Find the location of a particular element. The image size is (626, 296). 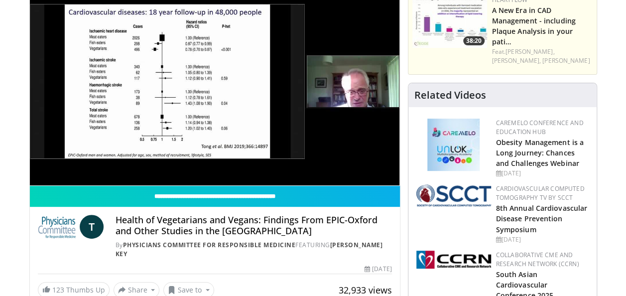

div: By FEATURING is located at coordinates (254, 250).